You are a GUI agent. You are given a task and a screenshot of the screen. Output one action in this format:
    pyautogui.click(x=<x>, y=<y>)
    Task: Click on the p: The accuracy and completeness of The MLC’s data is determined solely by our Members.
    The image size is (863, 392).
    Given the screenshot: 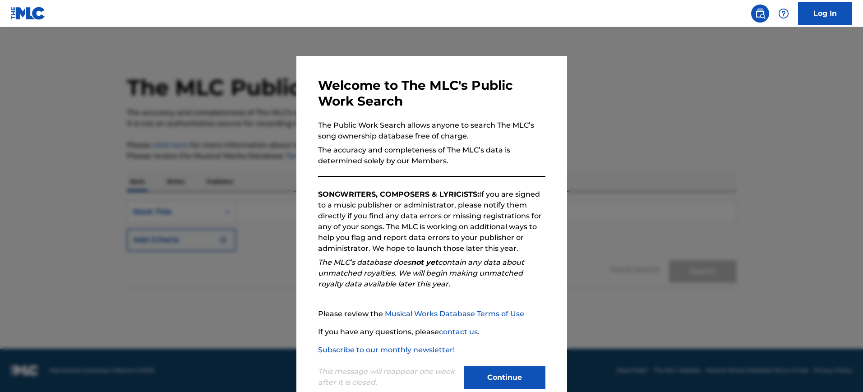 What is the action you would take?
    pyautogui.click(x=432, y=156)
    